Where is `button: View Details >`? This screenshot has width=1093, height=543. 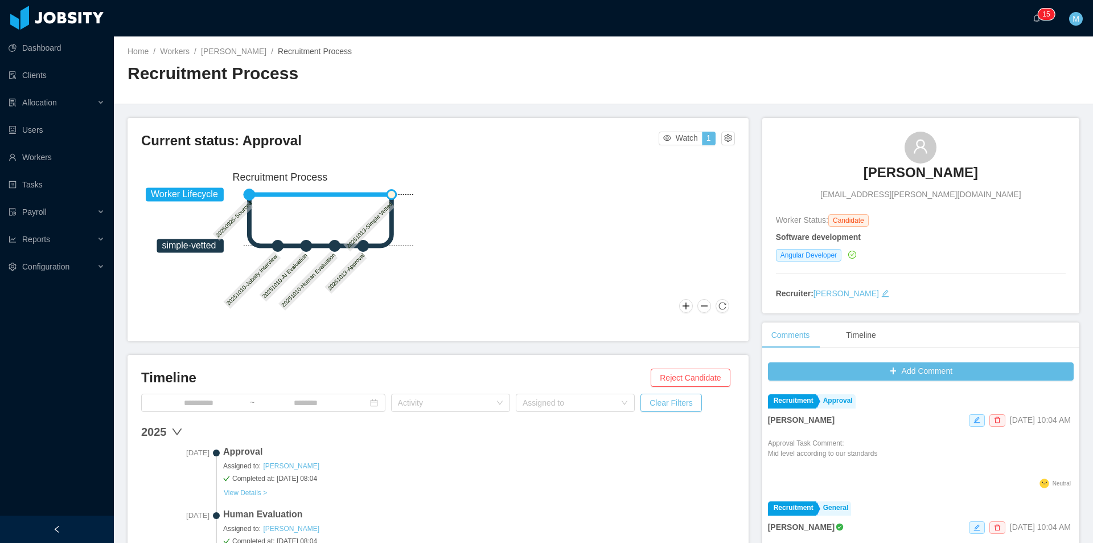 button: View Details > is located at coordinates (245, 493).